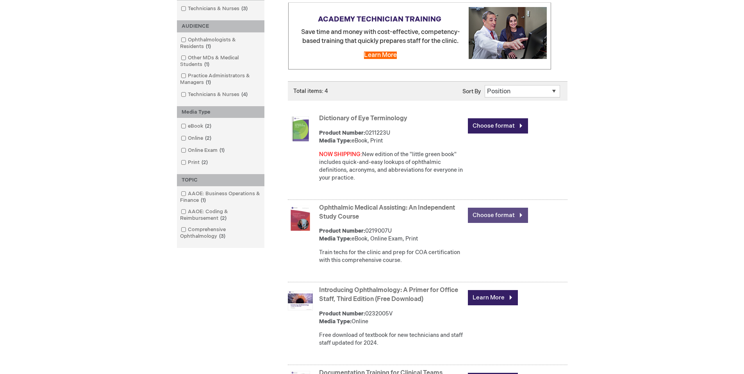  I want to click on a: Online Exam1, so click(203, 150).